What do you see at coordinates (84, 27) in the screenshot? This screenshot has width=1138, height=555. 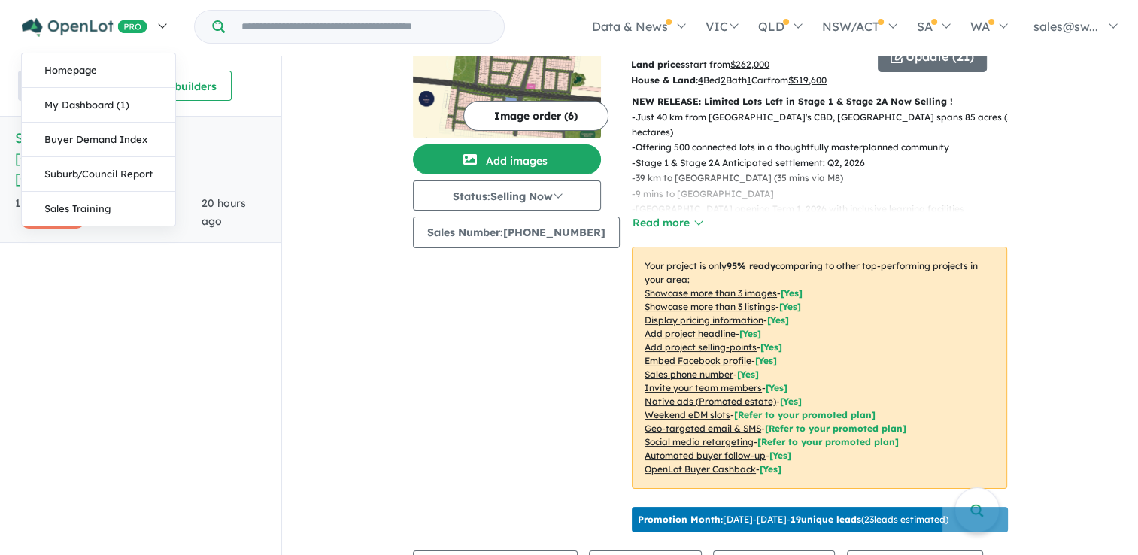 I see `img: Openlot PRO Logo White` at bounding box center [84, 27].